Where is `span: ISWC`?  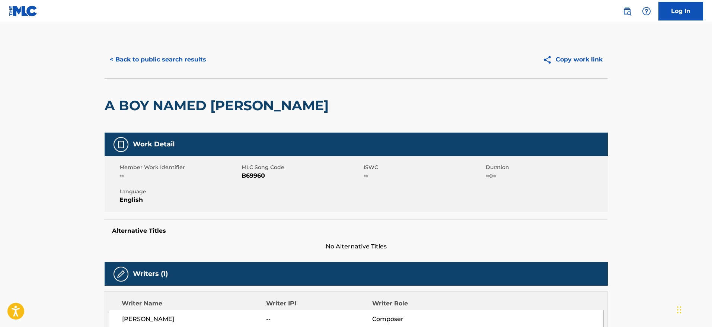
span: ISWC is located at coordinates (423, 167).